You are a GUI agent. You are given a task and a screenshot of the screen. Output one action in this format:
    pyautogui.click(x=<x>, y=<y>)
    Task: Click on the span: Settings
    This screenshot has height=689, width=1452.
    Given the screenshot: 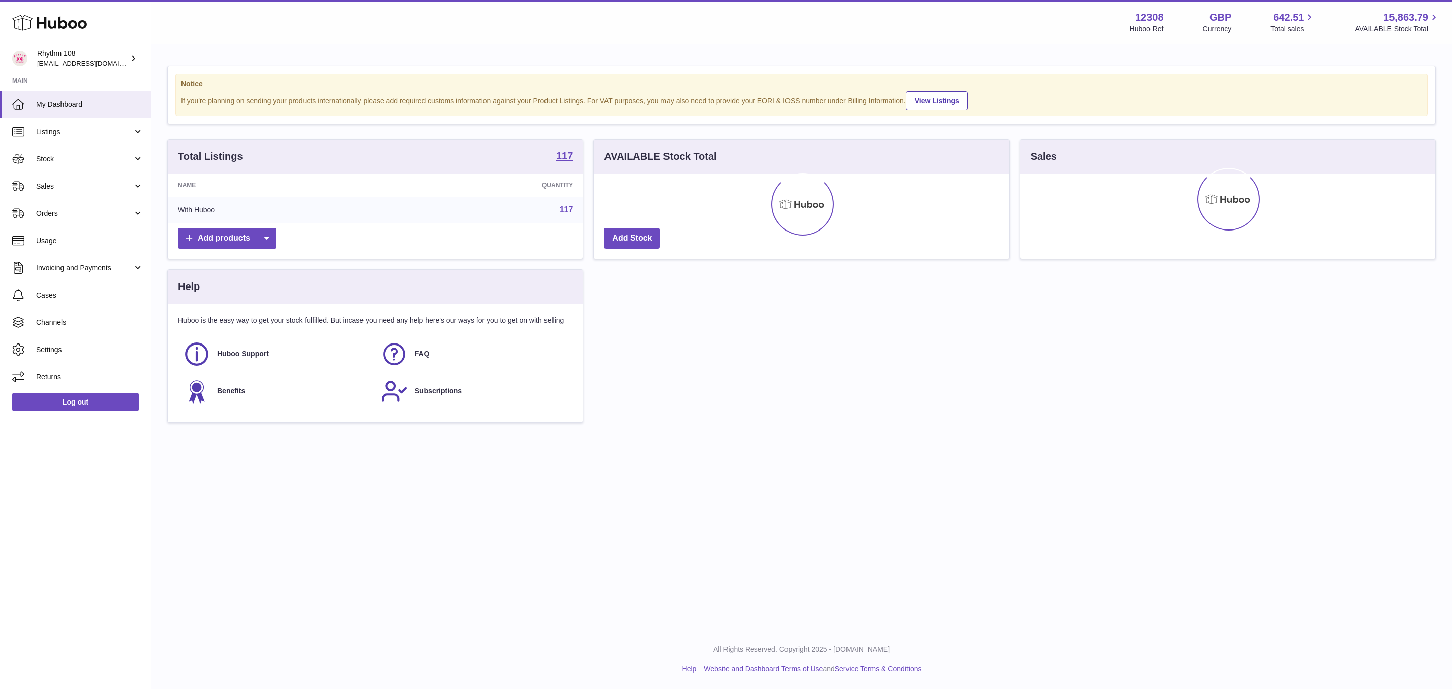 What is the action you would take?
    pyautogui.click(x=90, y=349)
    